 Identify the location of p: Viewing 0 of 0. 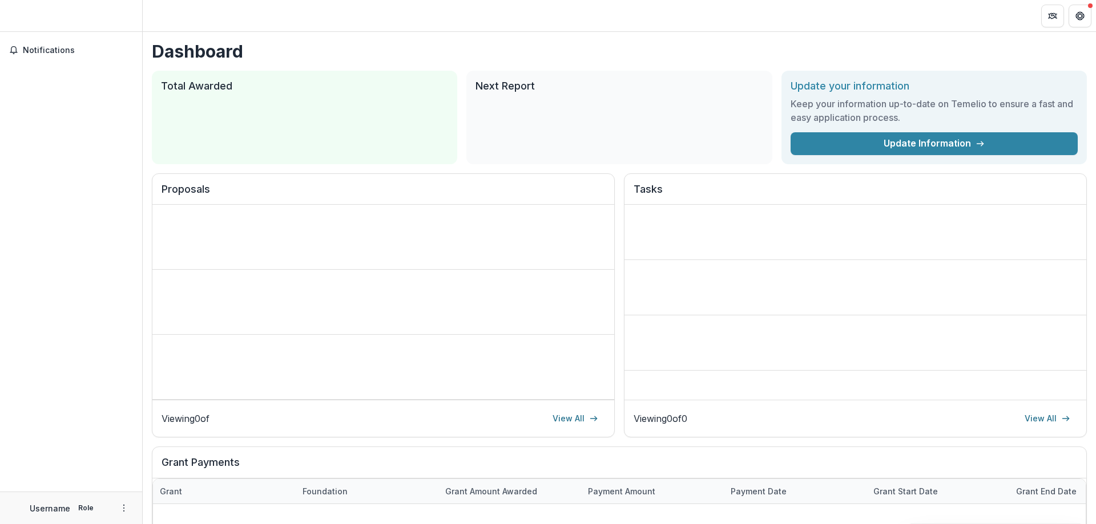
(660, 419).